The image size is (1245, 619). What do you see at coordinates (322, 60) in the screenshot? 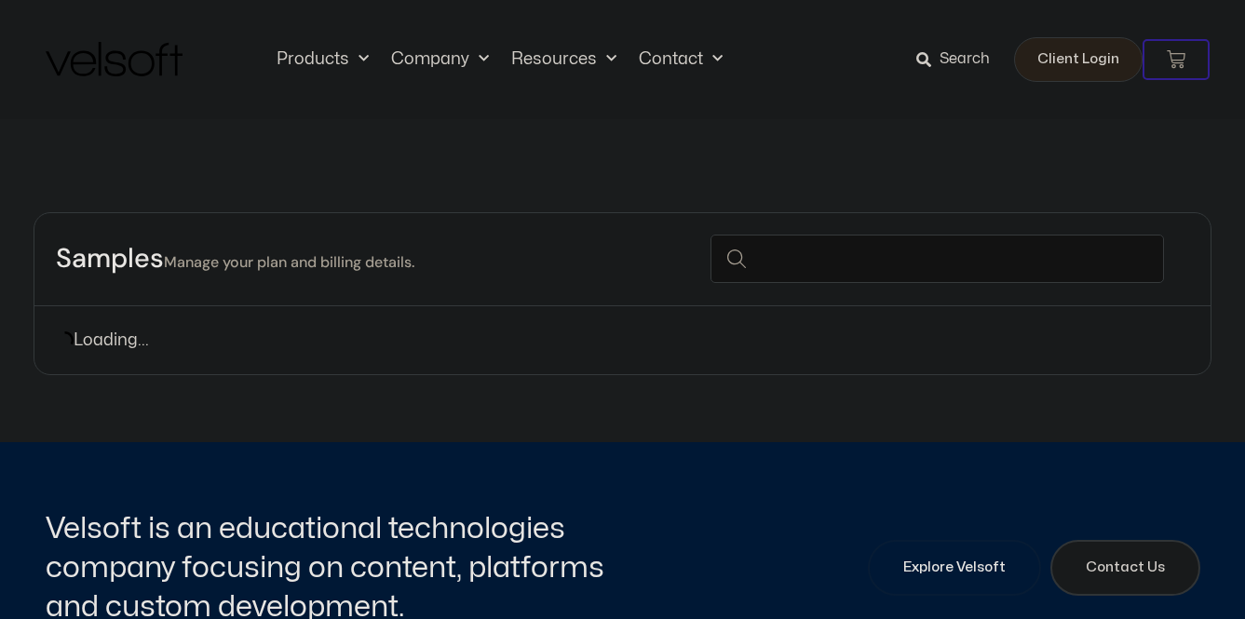
I see `a: ProductsMenu Toggle` at bounding box center [322, 60].